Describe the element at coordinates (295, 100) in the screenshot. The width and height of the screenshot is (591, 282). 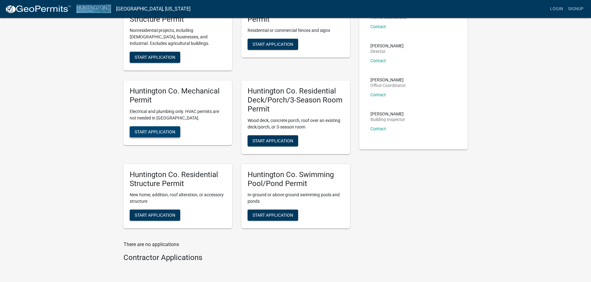
I see `h5: Huntington Co. Residential Deck/Porch/3-Season Room Permit` at that location.